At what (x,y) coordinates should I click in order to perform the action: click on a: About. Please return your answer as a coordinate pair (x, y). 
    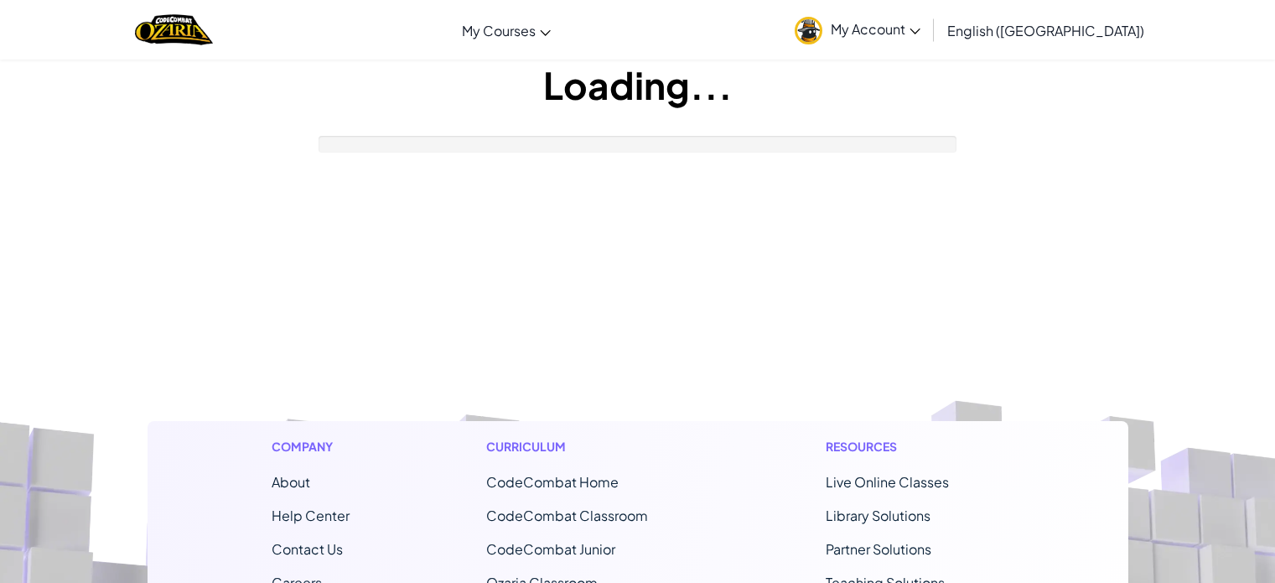
    Looking at the image, I should click on (291, 481).